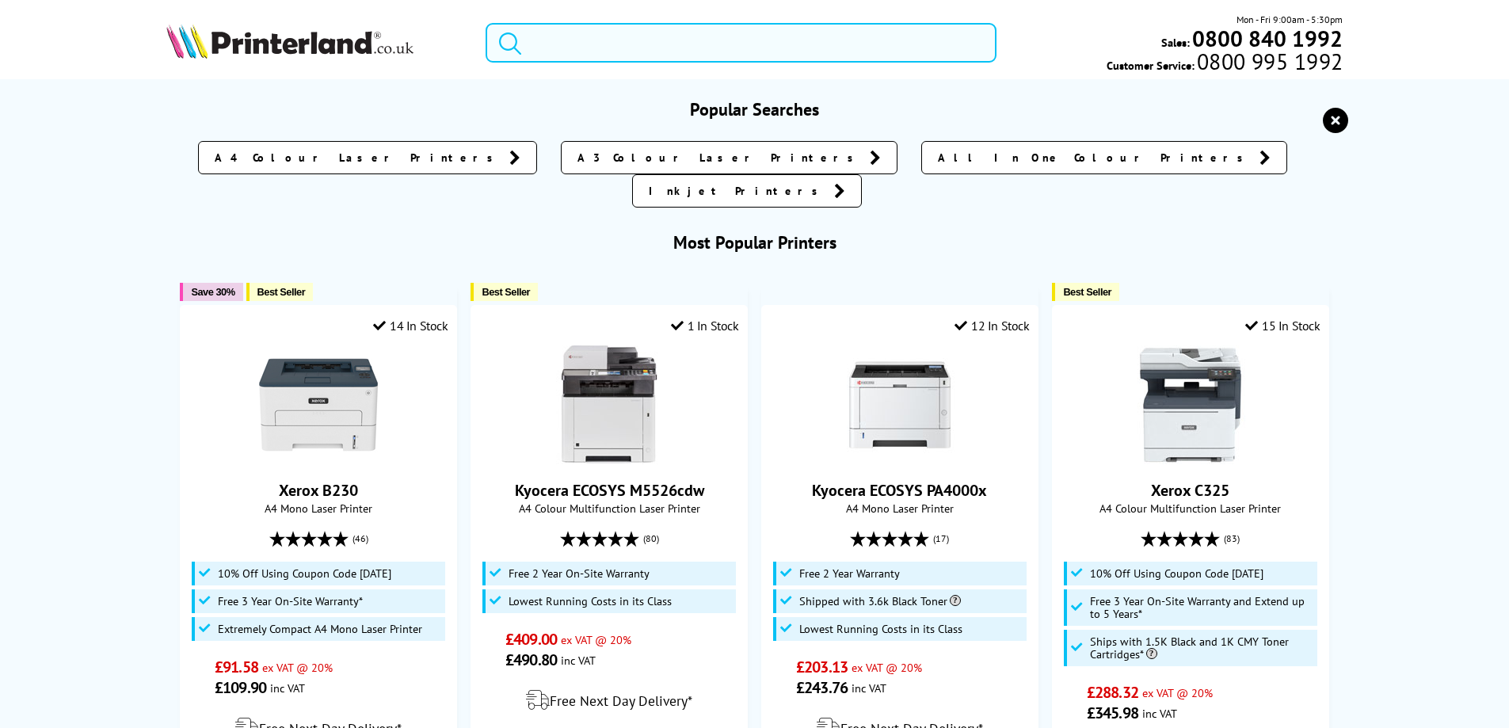 The image size is (1509, 728). Describe the element at coordinates (1104, 158) in the screenshot. I see `a: All In One Colour Printers` at that location.